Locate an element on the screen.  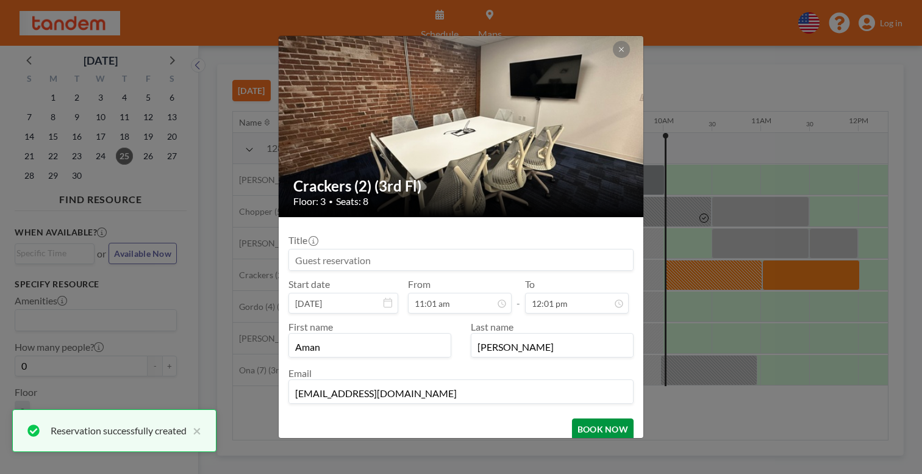
input: Last name is located at coordinates (552, 346).